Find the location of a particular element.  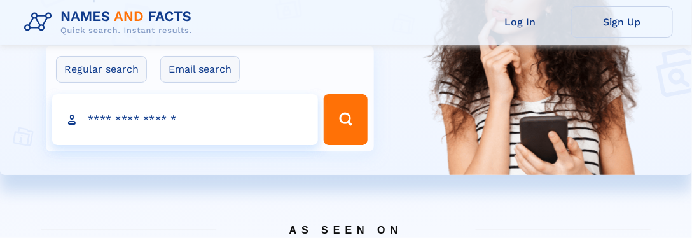

a: Log In is located at coordinates (520, 22).